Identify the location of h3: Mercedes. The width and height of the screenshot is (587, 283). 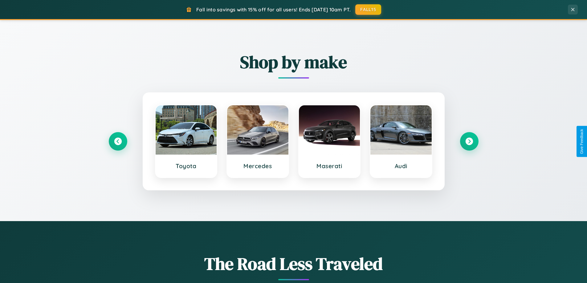
(258, 166).